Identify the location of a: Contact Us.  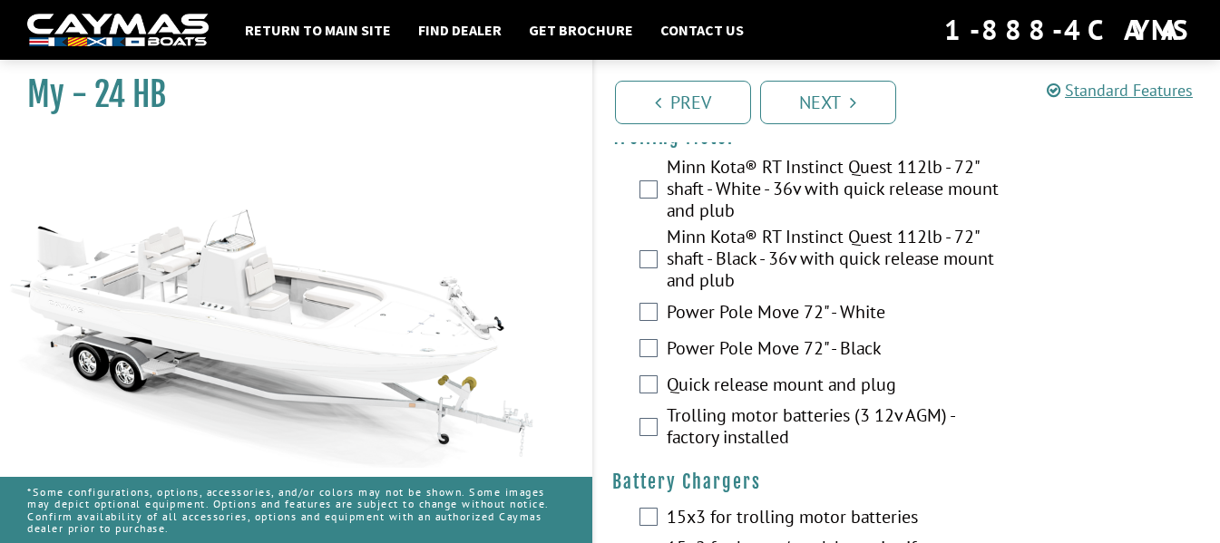
(702, 30).